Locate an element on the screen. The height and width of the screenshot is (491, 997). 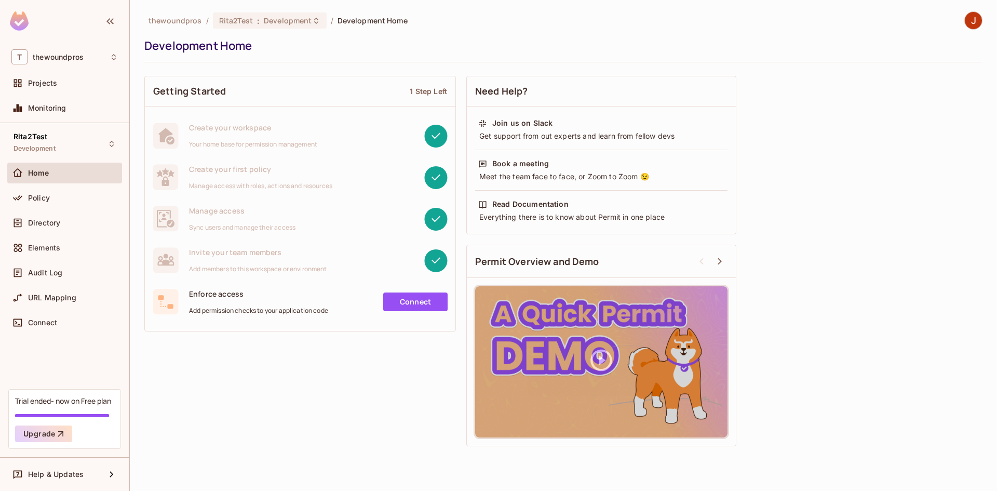
div: Read Documentation is located at coordinates (530, 204).